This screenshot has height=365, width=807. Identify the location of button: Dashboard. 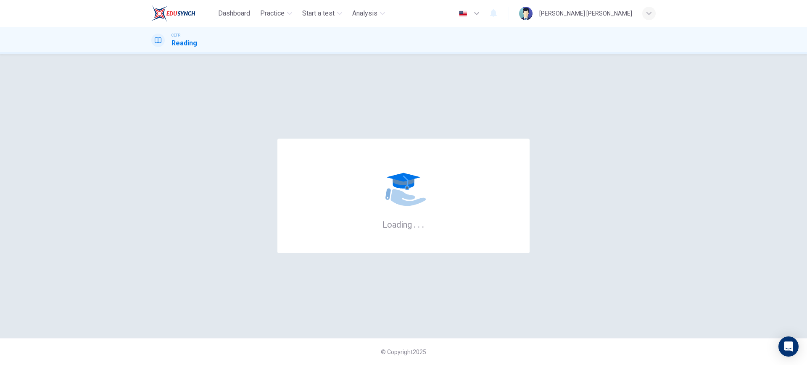
(234, 13).